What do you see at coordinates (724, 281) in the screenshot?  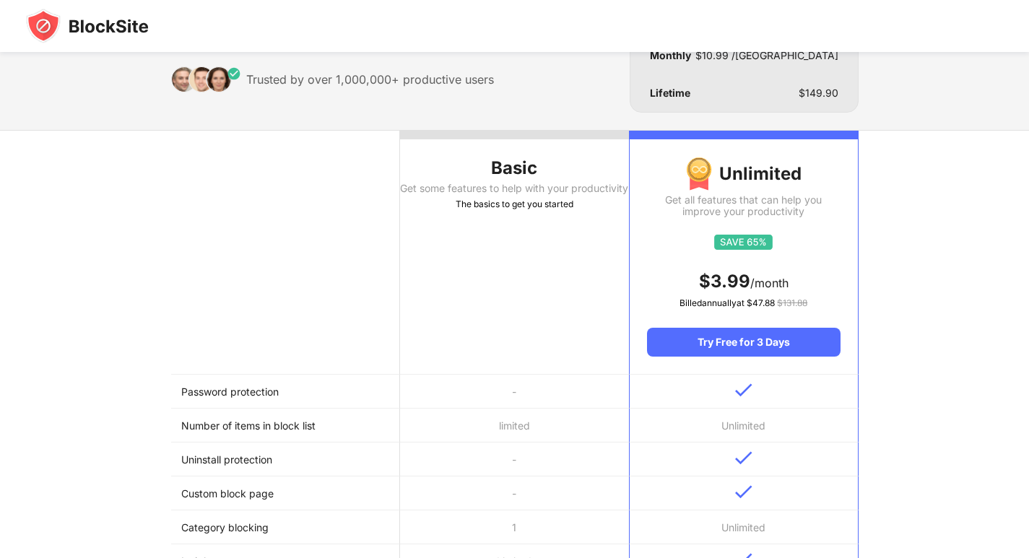 I see `span: $ 3.99` at bounding box center [724, 281].